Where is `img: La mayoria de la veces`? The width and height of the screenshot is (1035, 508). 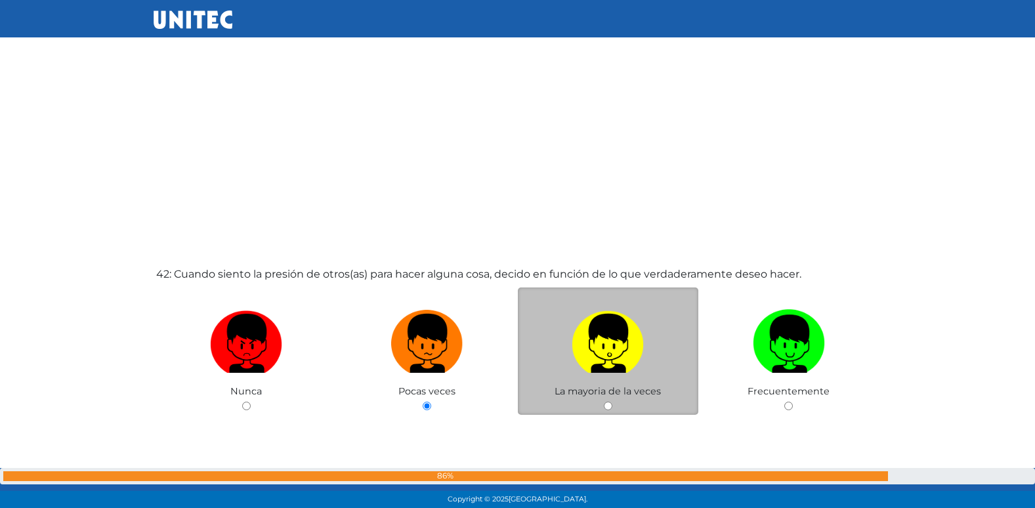
img: La mayoria de la veces is located at coordinates (608, 339).